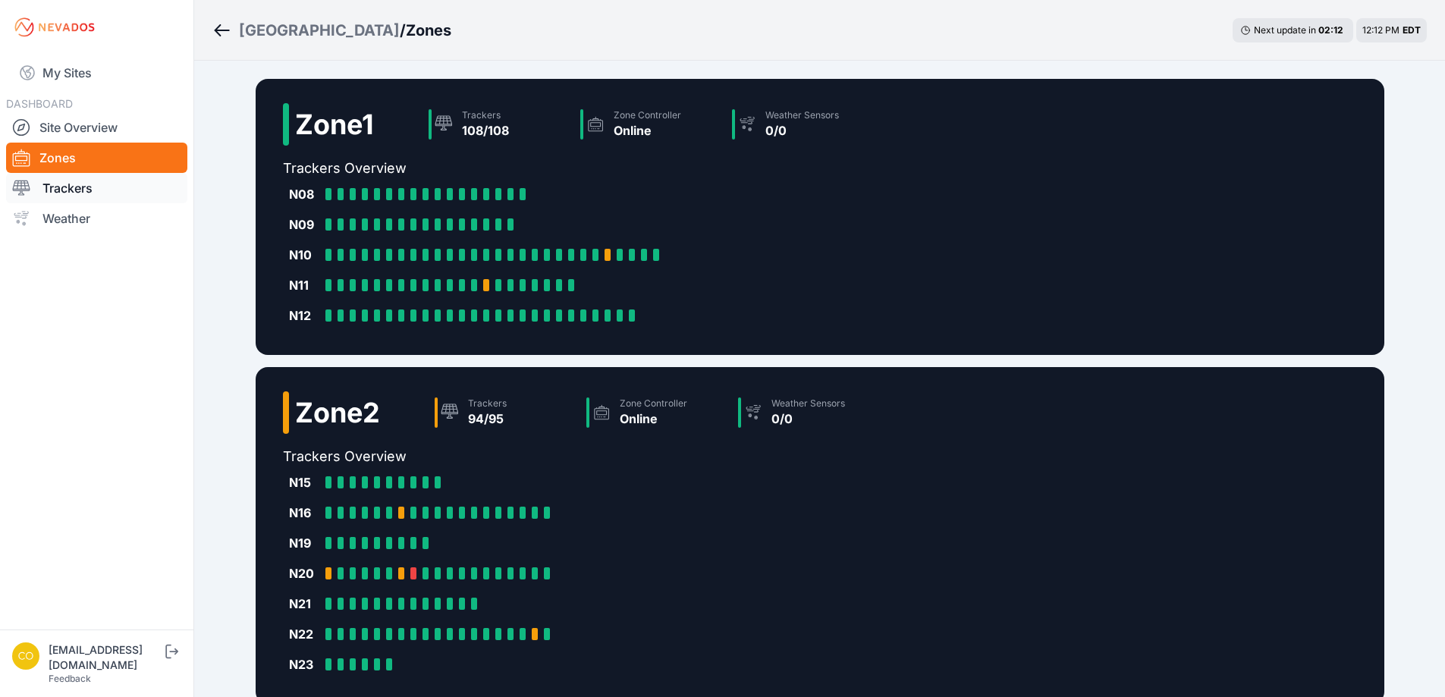 The image size is (1445, 697). Describe the element at coordinates (304, 574) in the screenshot. I see `div: N20` at that location.